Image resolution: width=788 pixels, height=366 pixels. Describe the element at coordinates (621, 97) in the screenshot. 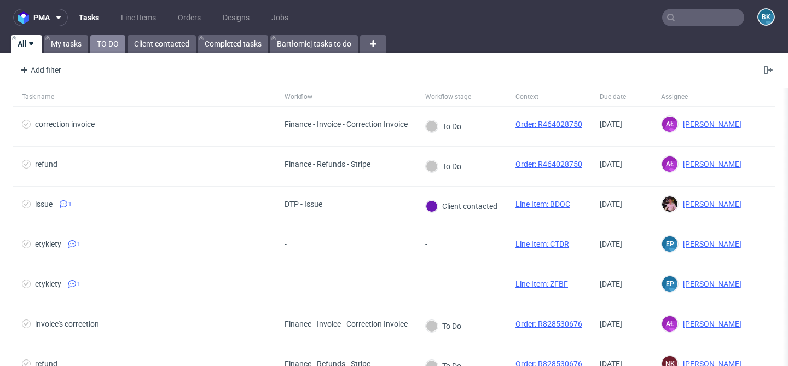

I see `span: Due date` at that location.